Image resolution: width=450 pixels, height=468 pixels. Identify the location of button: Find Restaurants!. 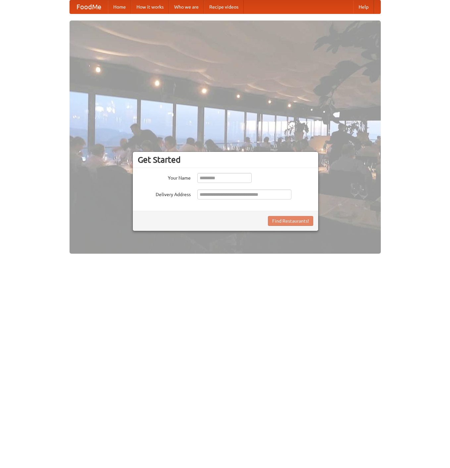
(290, 221).